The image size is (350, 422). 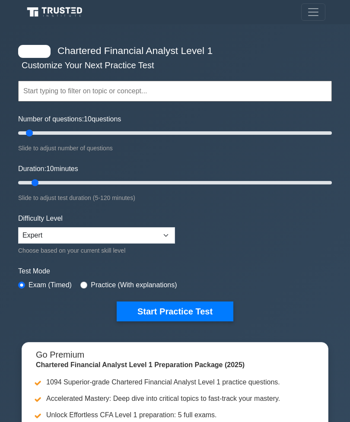 I want to click on div: Choose based on your current skill level, so click(x=96, y=250).